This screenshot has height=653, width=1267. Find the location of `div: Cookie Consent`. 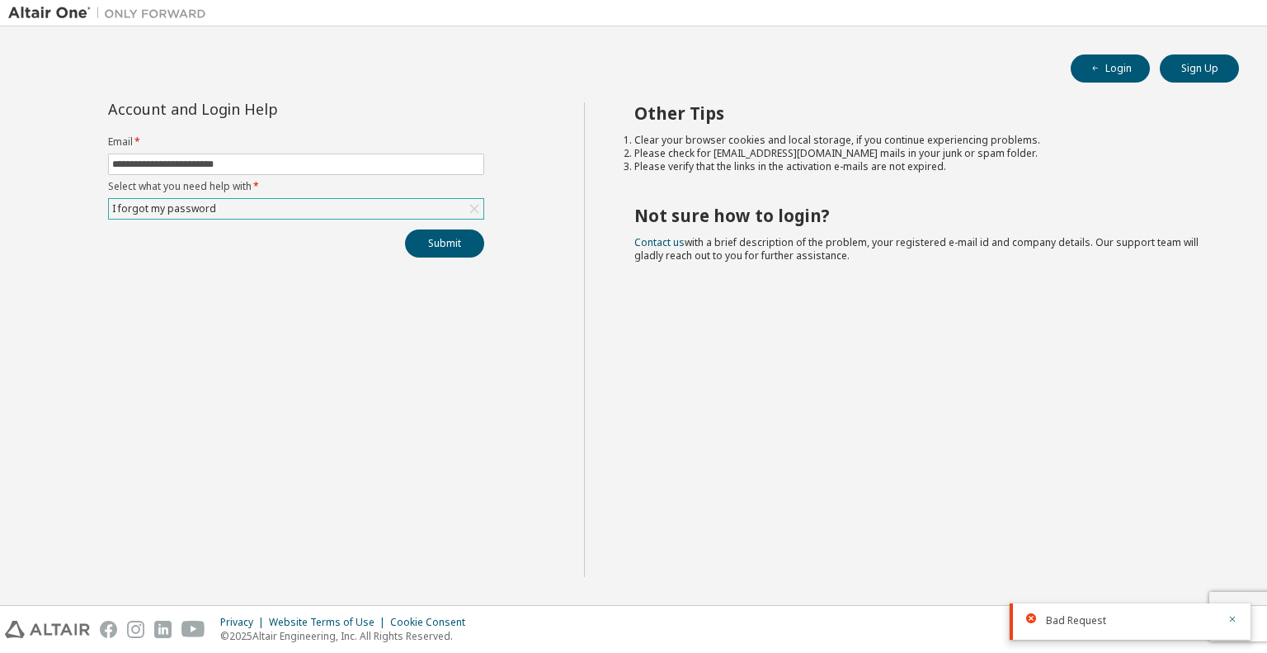

div: Cookie Consent is located at coordinates (432, 622).